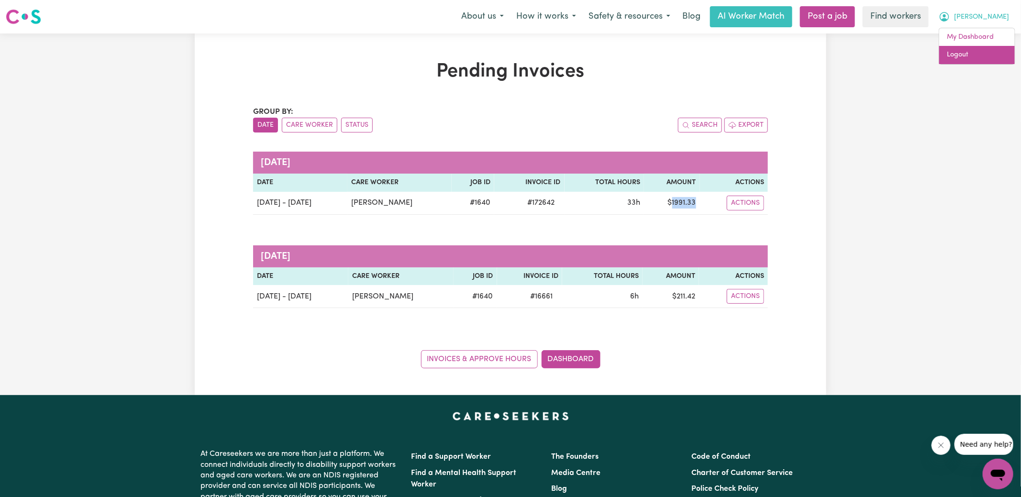 The image size is (1021, 497). I want to click on span: Need any help?, so click(32, 11).